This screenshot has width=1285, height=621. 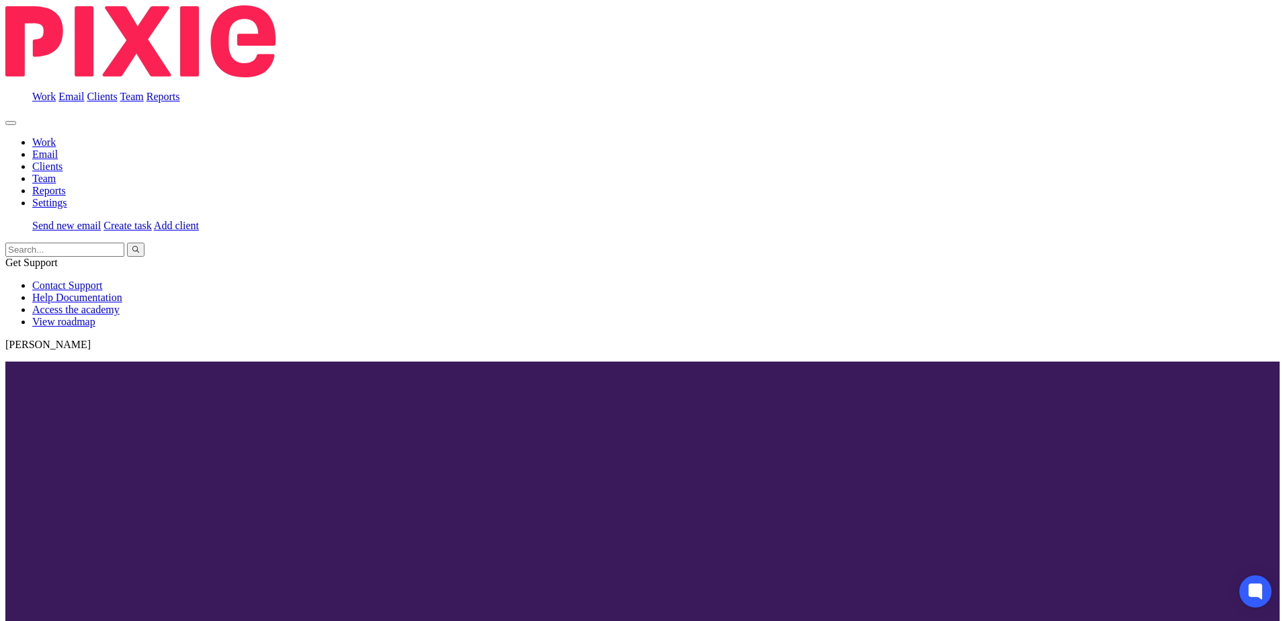 What do you see at coordinates (76, 309) in the screenshot?
I see `a: Access the academy` at bounding box center [76, 309].